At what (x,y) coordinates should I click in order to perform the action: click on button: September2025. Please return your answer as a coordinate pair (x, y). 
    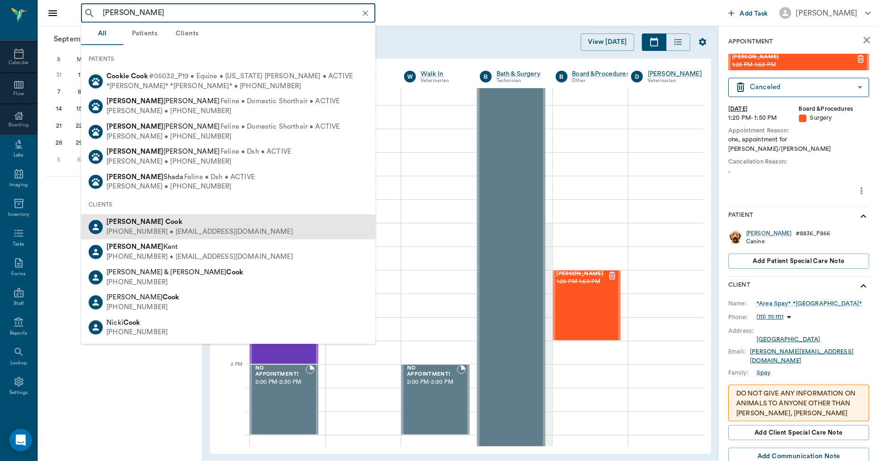
    Looking at the image, I should click on (89, 39).